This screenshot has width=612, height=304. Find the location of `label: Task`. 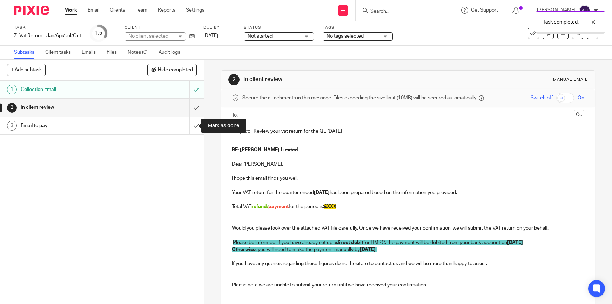

label: Task is located at coordinates (48, 28).